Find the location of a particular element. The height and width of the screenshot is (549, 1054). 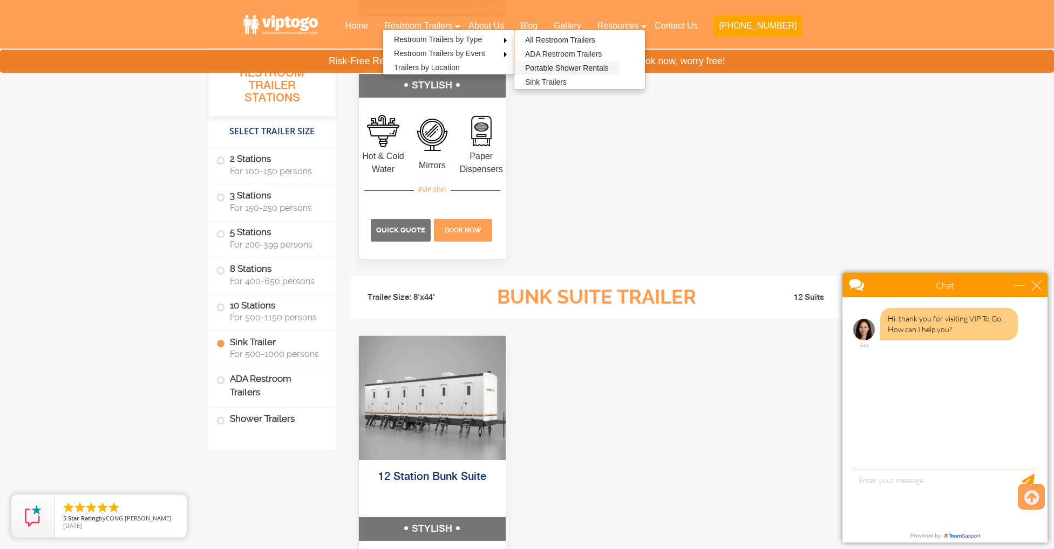

span: Hot & Cold Water is located at coordinates (383, 163).